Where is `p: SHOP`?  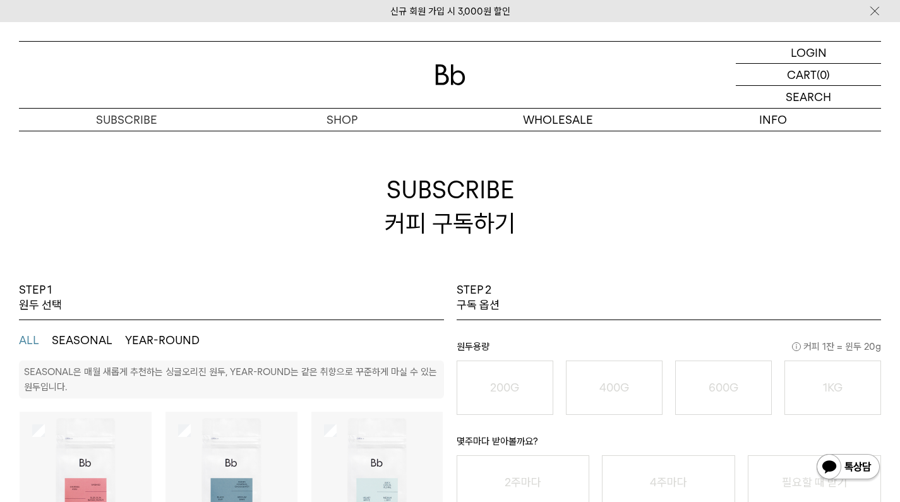 p: SHOP is located at coordinates (342, 119).